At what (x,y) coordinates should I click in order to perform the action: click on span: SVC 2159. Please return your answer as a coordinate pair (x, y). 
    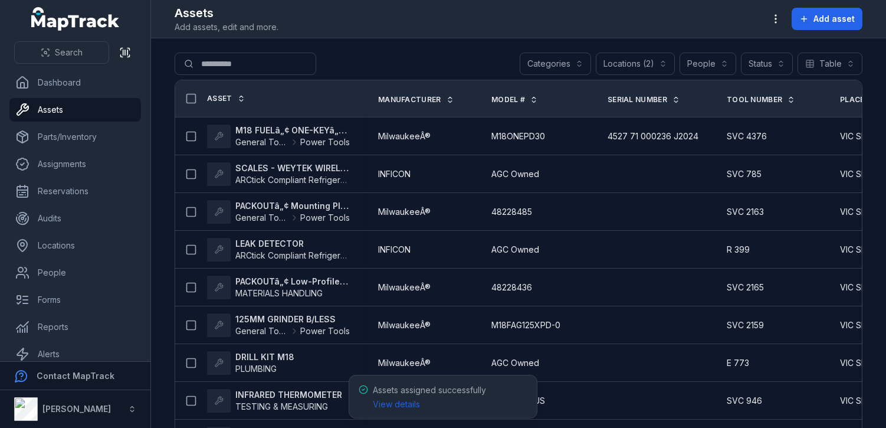
    Looking at the image, I should click on (745, 325).